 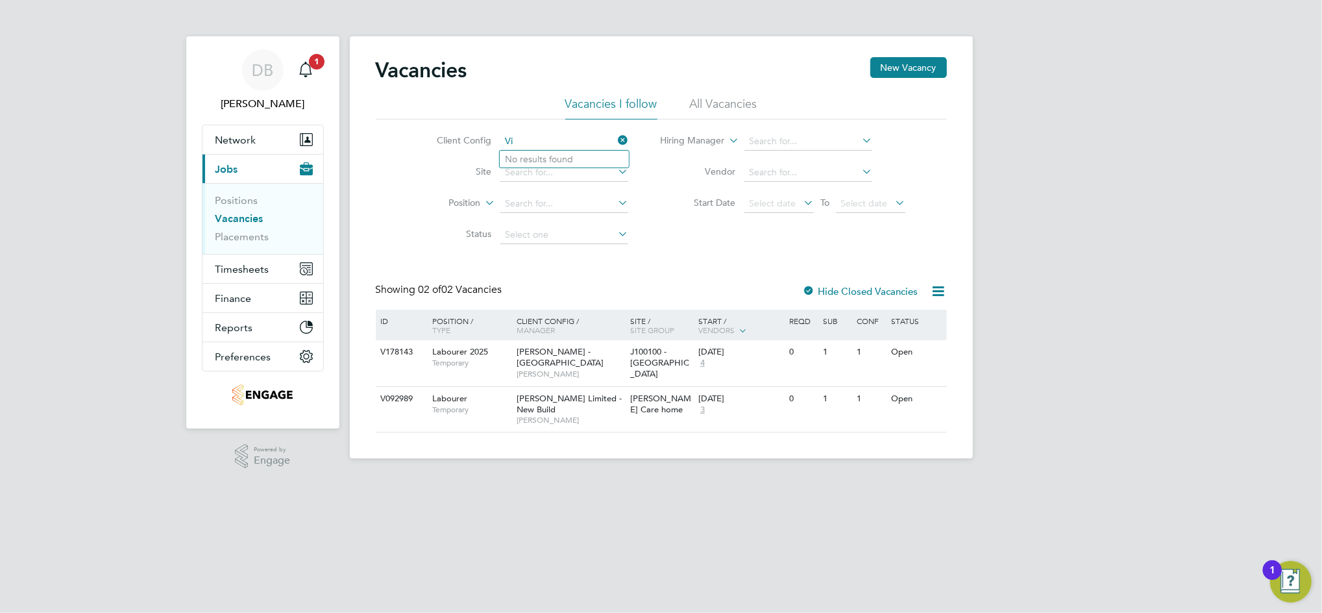 What do you see at coordinates (724, 108) in the screenshot?
I see `li: All Vacancies` at bounding box center [724, 108].